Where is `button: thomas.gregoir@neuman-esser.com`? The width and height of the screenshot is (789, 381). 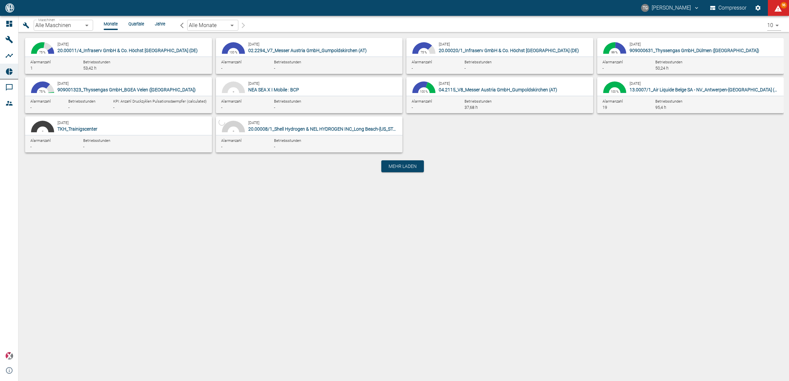
button: thomas.gregoir@neuman-esser.com is located at coordinates (670, 8).